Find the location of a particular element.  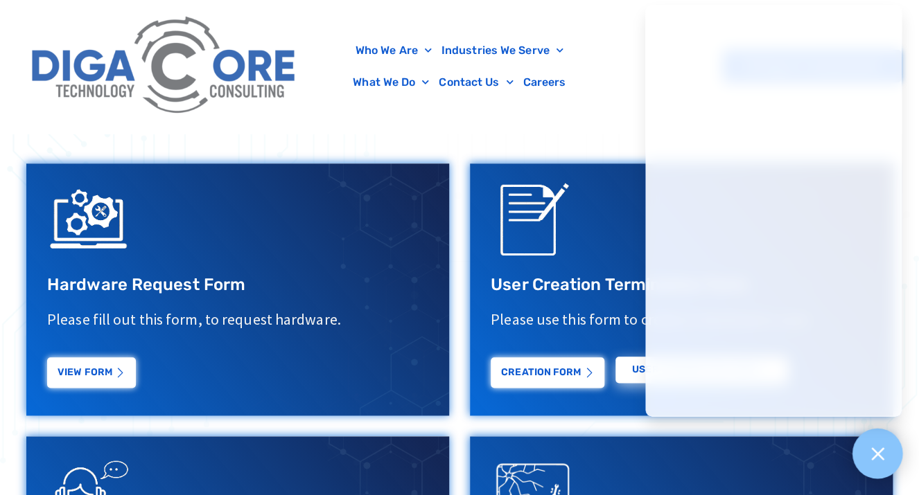

a: USER Termination Form is located at coordinates (701, 370).